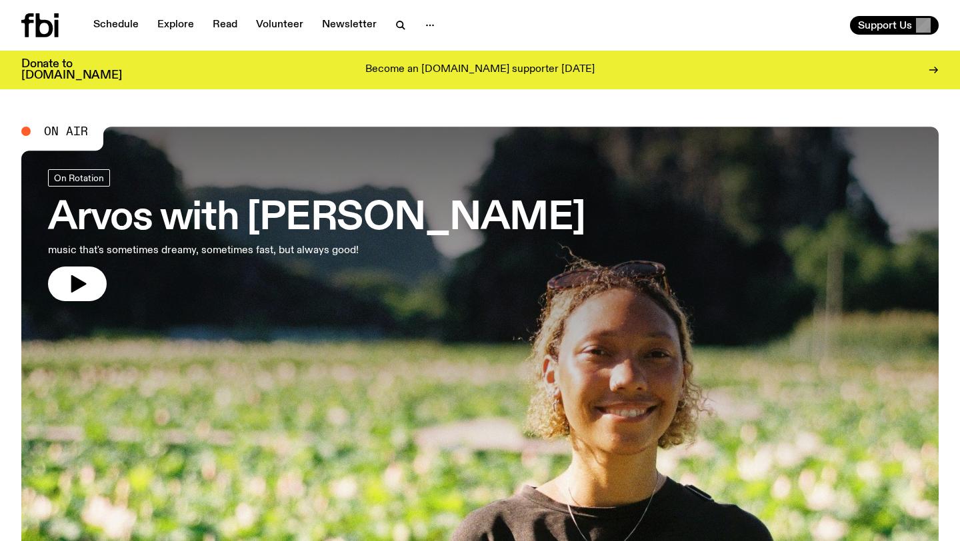  What do you see at coordinates (79, 177) in the screenshot?
I see `span: On Rotation` at bounding box center [79, 177].